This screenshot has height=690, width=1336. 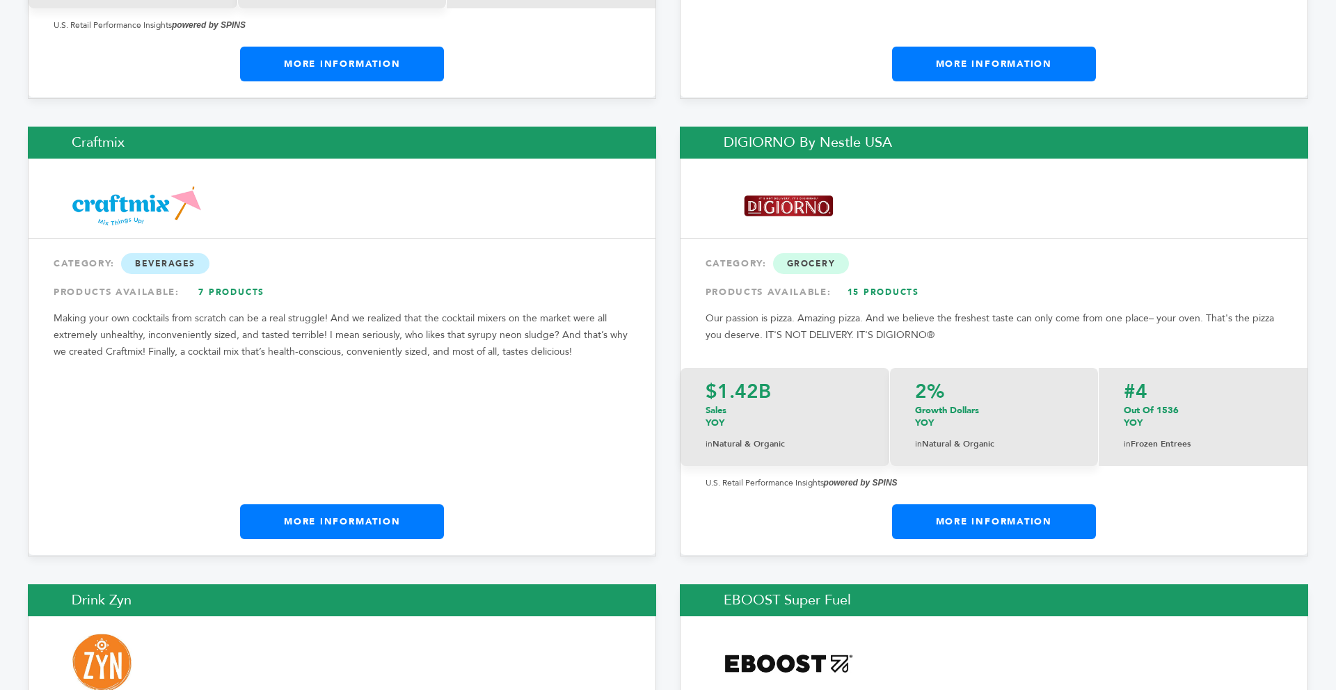 What do you see at coordinates (811, 264) in the screenshot?
I see `span: Grocery` at bounding box center [811, 264].